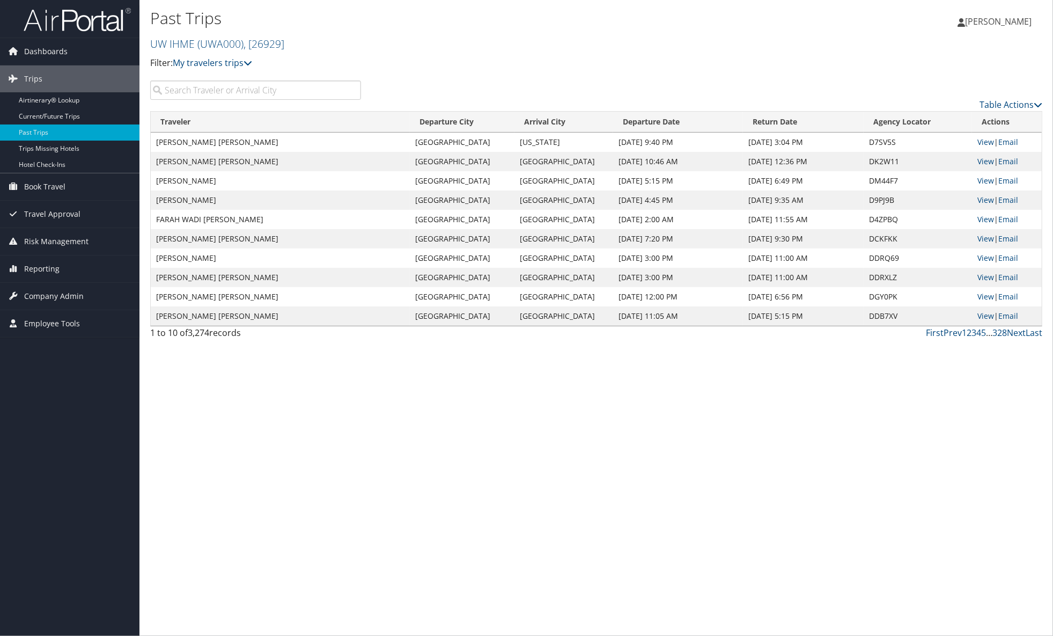 The height and width of the screenshot is (636, 1053). What do you see at coordinates (42, 269) in the screenshot?
I see `span: Reporting` at bounding box center [42, 269].